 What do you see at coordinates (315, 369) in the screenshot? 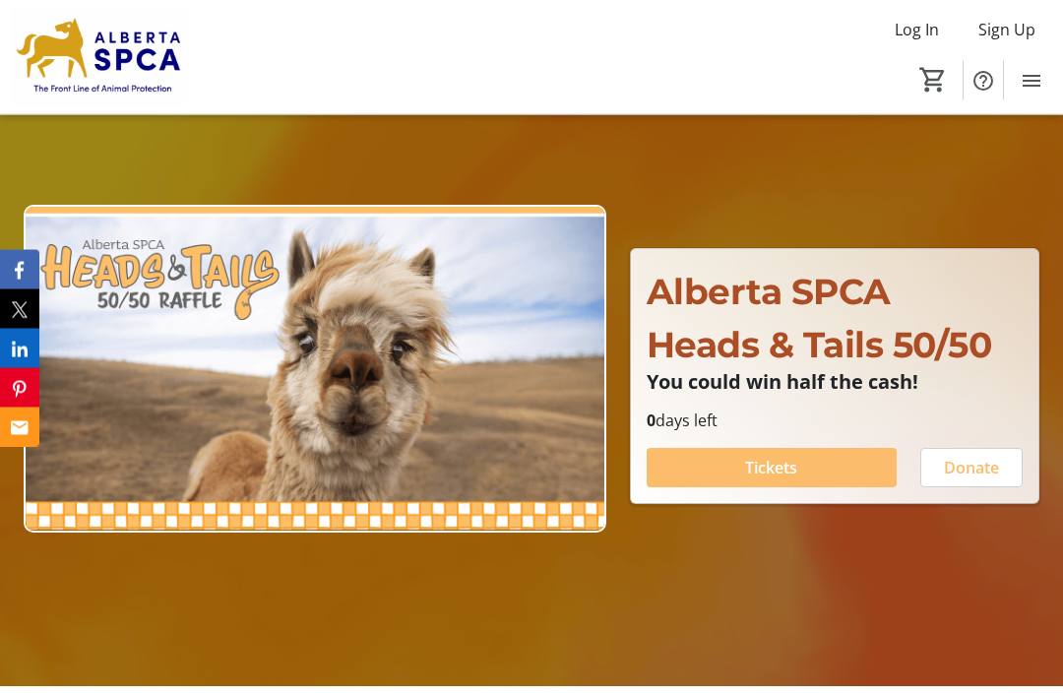
I see `img: Campaign CTA Media Photo` at bounding box center [315, 369].